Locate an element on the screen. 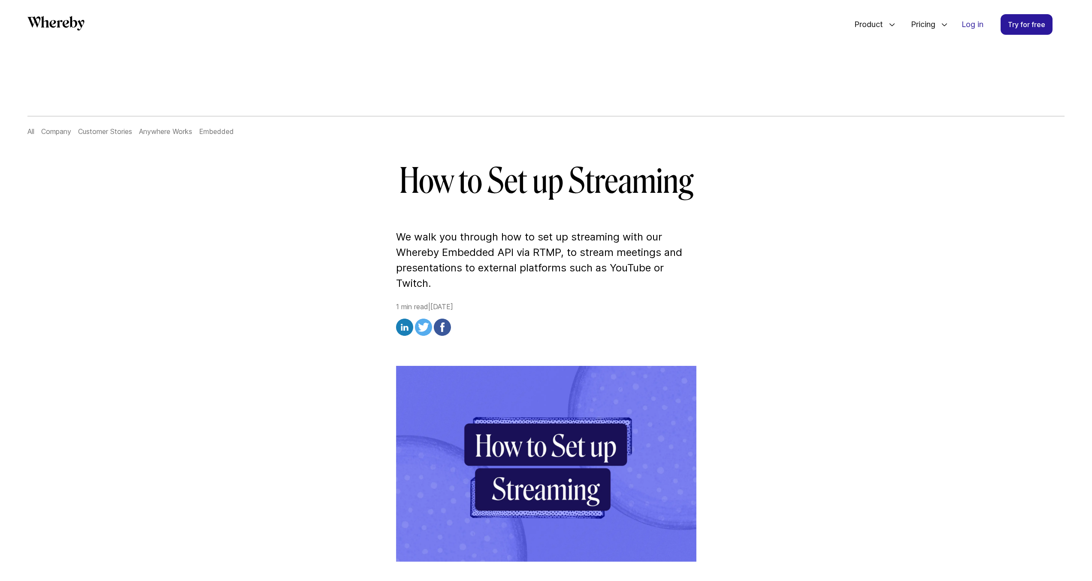 The width and height of the screenshot is (1092, 581). a: Customer Stories is located at coordinates (105, 131).